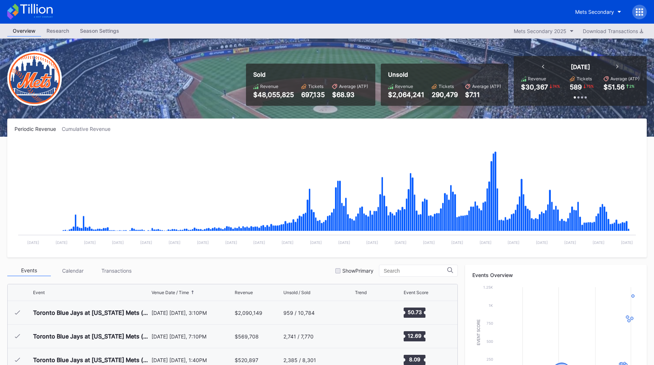 The height and width of the screenshot is (365, 654). I want to click on div: 74 %, so click(556, 86).